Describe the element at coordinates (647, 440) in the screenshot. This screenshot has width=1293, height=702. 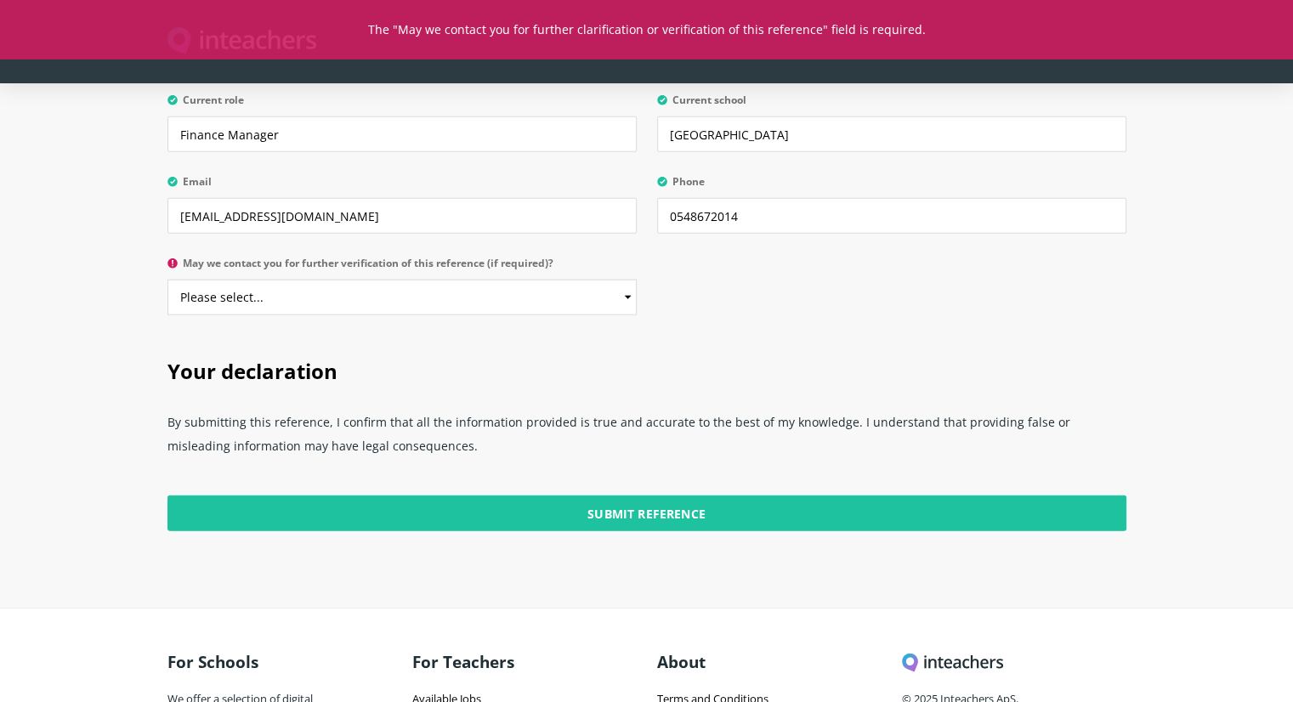
I see `p: By submitting this reference, I confirm that all the information provided is true and accurate to...` at that location.